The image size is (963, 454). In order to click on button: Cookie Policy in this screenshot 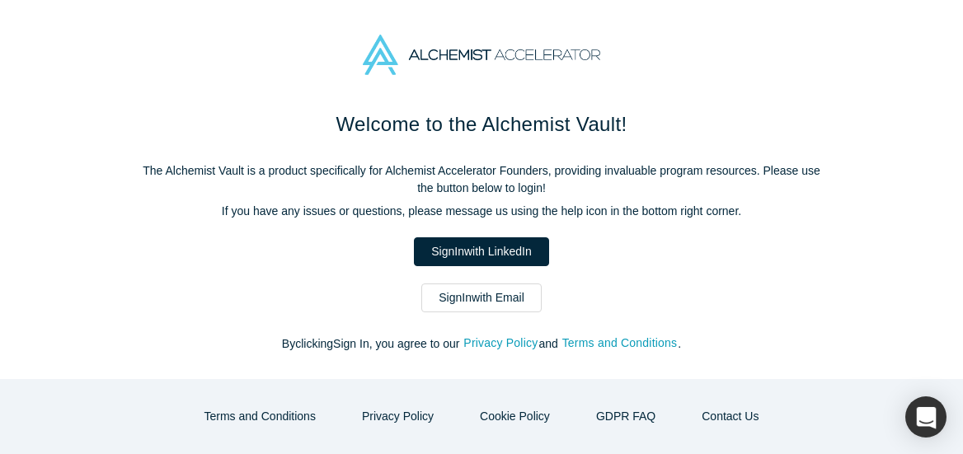, I will do `click(514, 416)`.